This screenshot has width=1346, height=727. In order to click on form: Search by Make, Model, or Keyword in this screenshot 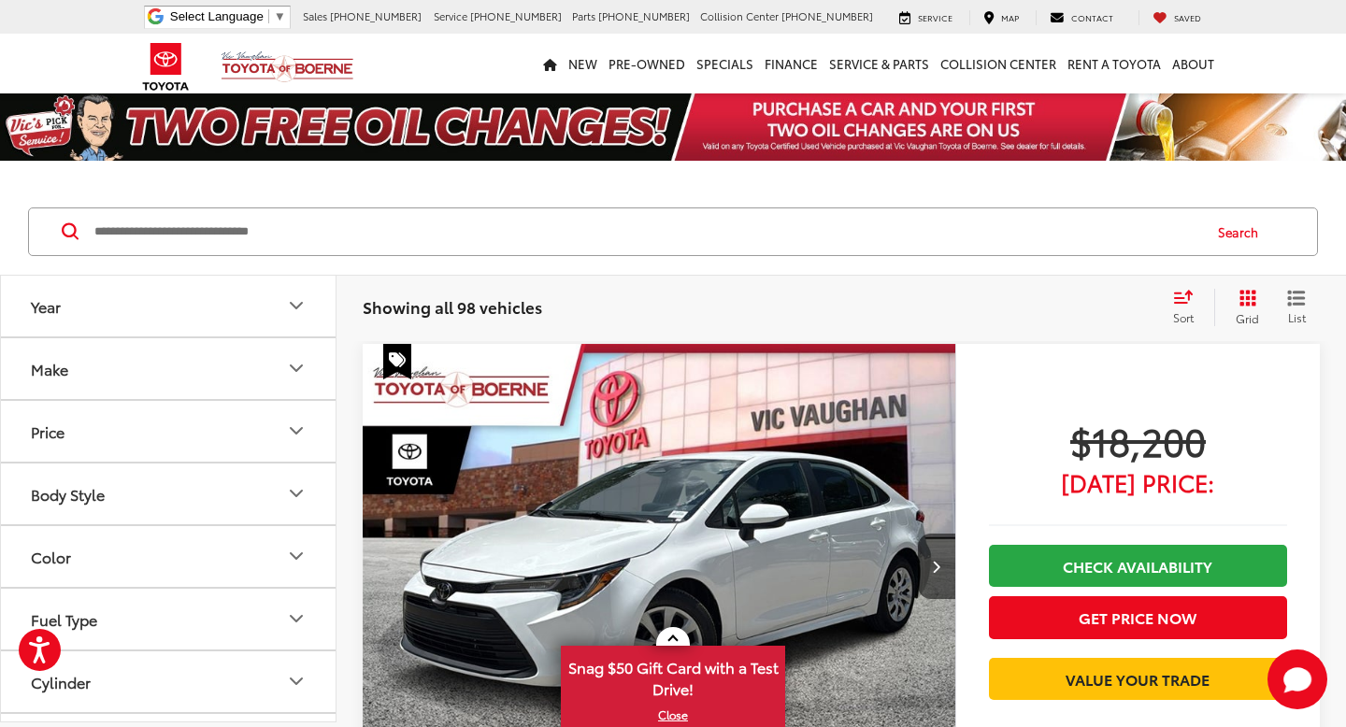, I will do `click(646, 232)`.